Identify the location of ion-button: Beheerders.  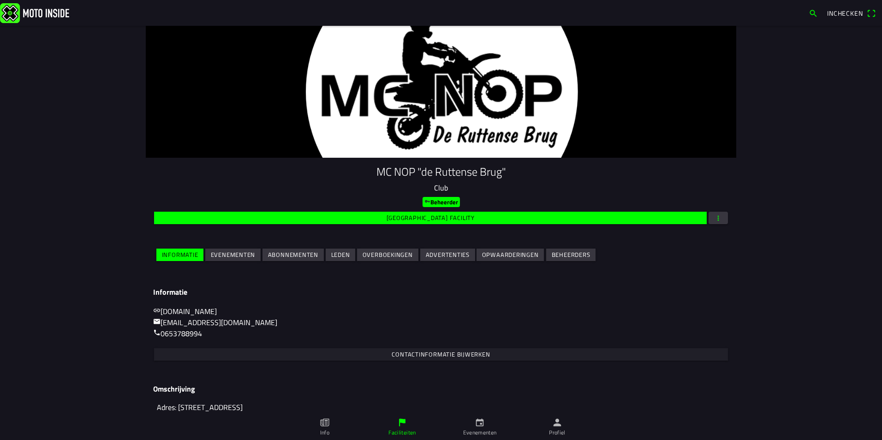
(571, 255).